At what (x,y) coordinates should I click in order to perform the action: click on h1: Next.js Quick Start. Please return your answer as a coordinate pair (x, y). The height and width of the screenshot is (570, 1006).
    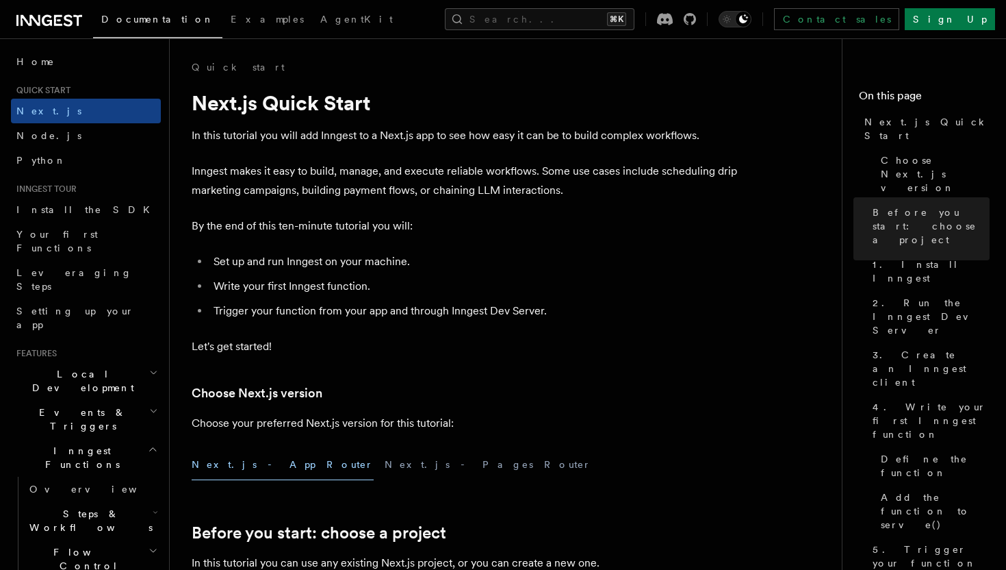
    Looking at the image, I should click on (466, 103).